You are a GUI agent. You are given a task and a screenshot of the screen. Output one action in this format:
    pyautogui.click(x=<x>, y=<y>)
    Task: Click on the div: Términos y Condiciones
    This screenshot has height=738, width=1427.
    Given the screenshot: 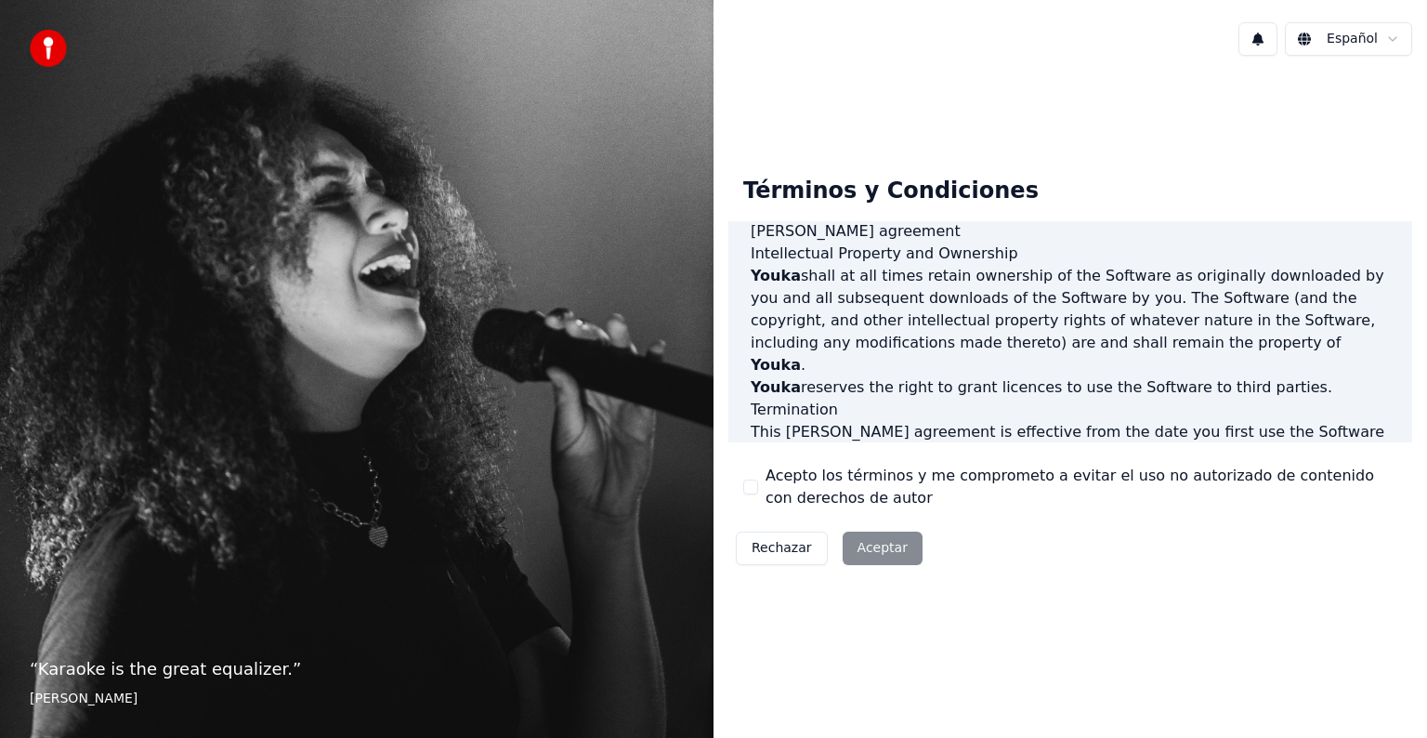 What is the action you would take?
    pyautogui.click(x=891, y=191)
    